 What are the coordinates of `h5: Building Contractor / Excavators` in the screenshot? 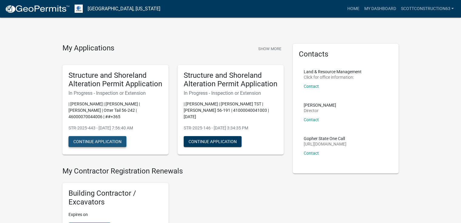 It's located at (116, 197).